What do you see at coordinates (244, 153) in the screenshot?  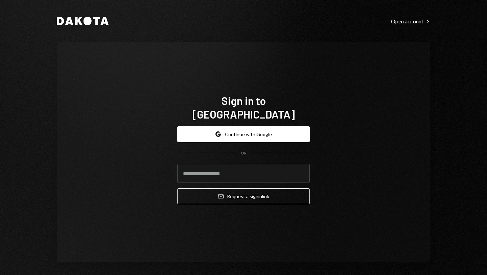 I see `div: OR` at bounding box center [244, 153].